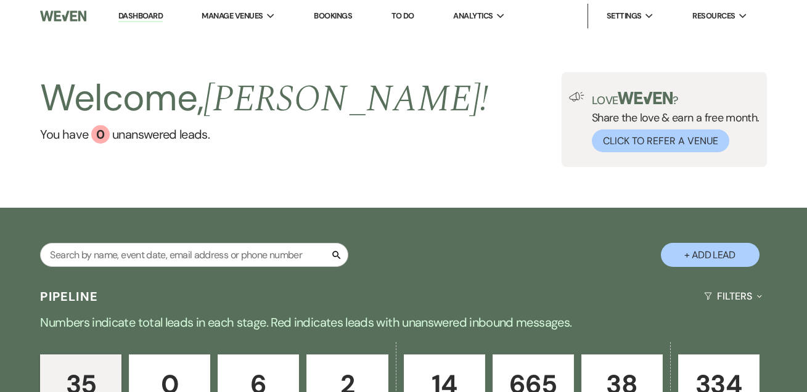 Image resolution: width=807 pixels, height=392 pixels. What do you see at coordinates (69, 297) in the screenshot?
I see `h3: Pipeline` at bounding box center [69, 297].